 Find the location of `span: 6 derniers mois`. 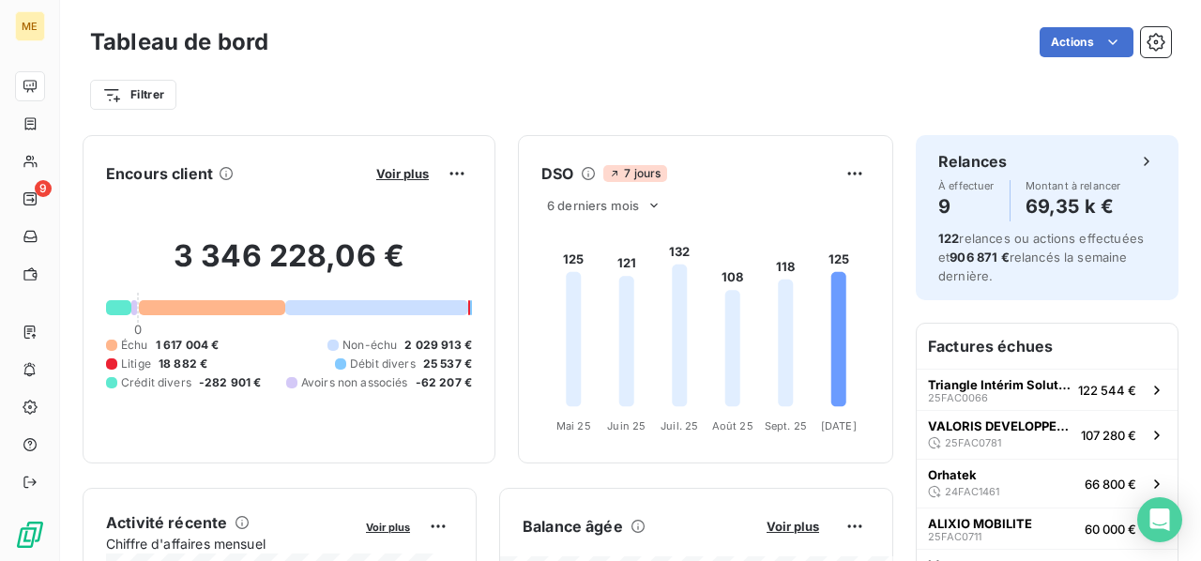

span: 6 derniers mois is located at coordinates (593, 205).